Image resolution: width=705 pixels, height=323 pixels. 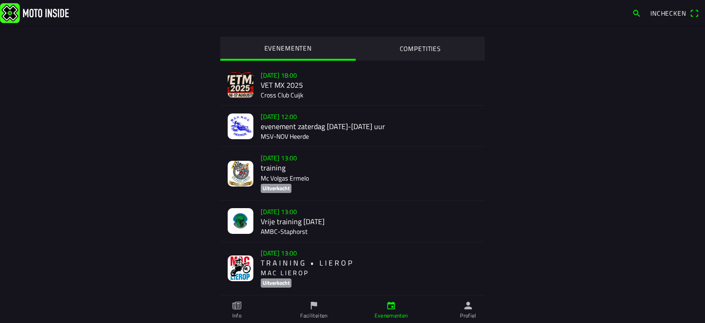 I want to click on ion-segment-button: COMPETITIES, so click(x=420, y=49).